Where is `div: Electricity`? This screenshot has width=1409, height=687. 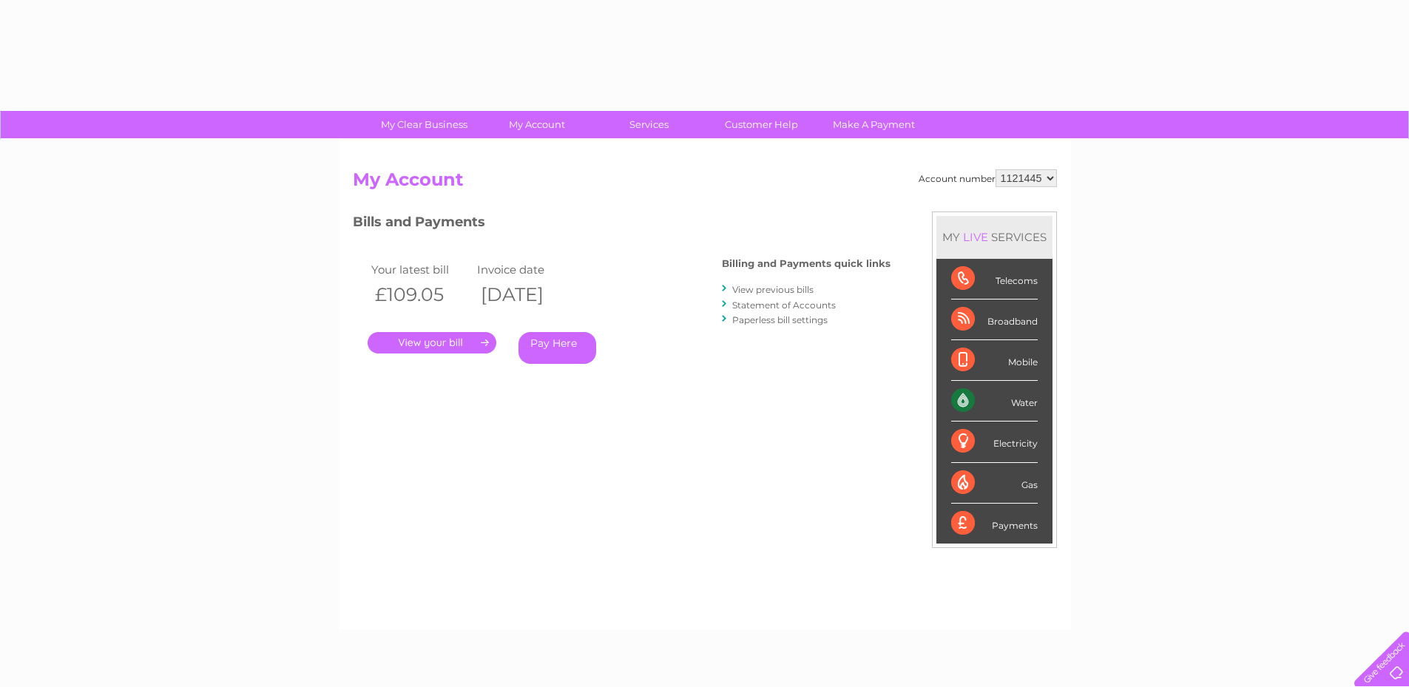
div: Electricity is located at coordinates (994, 442).